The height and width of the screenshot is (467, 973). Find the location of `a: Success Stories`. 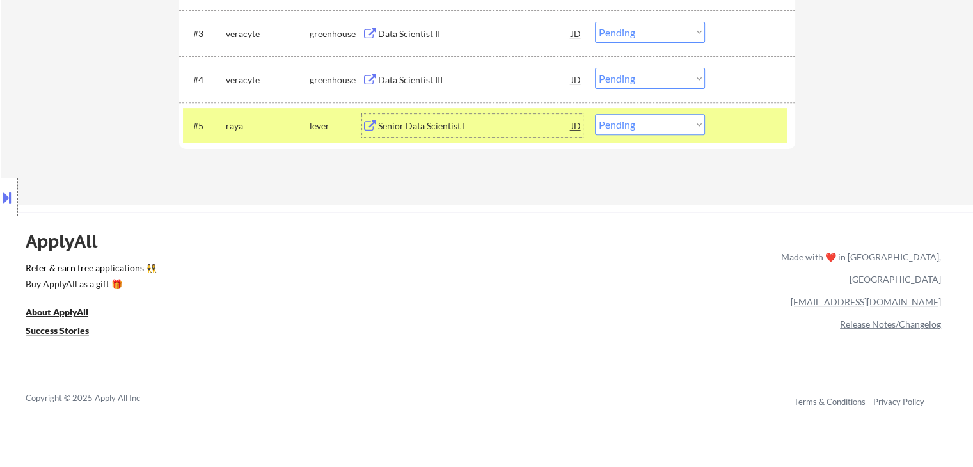

a: Success Stories is located at coordinates (66, 331).